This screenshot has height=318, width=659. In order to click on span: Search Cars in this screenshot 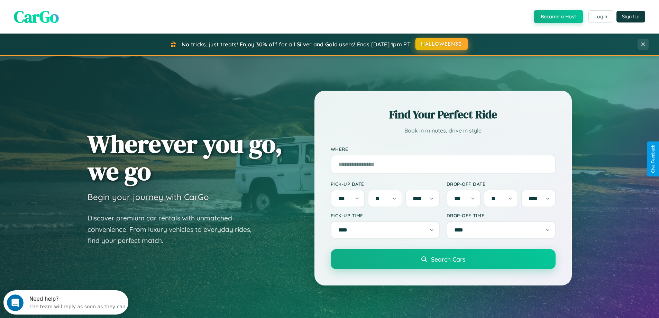, I will do `click(448, 259)`.